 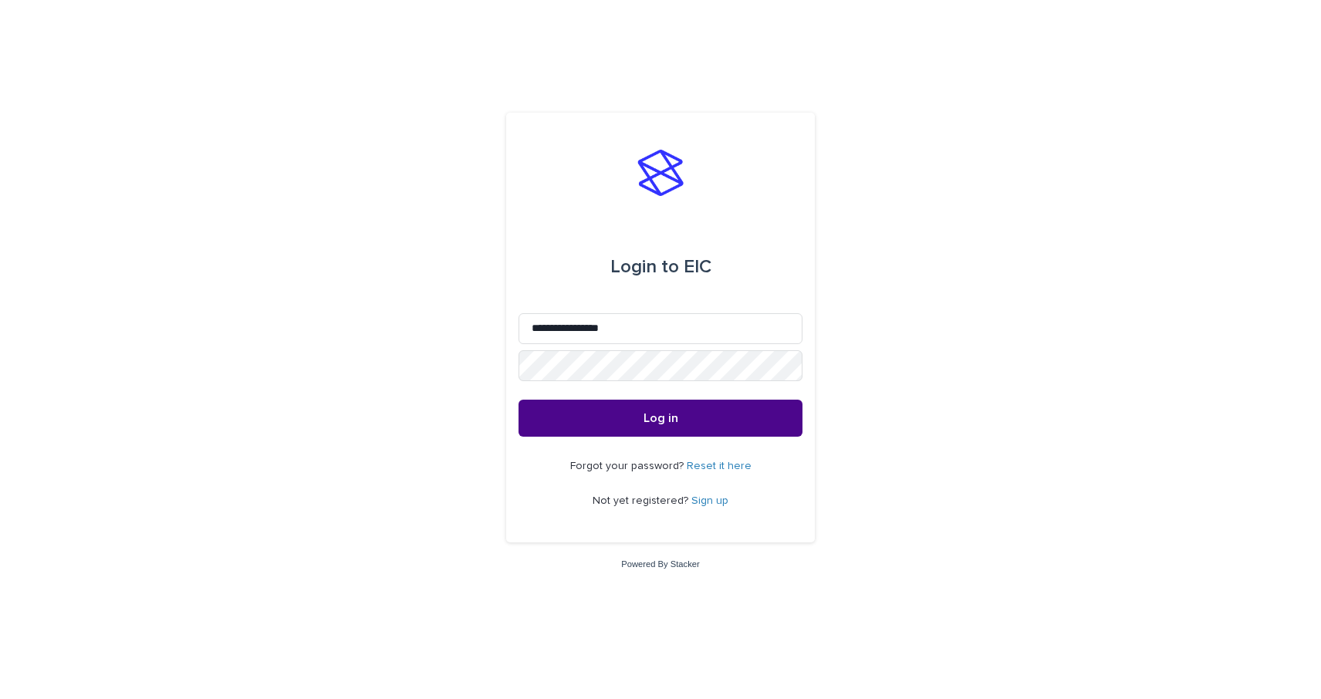 What do you see at coordinates (719, 466) in the screenshot?
I see `a: Reset it here` at bounding box center [719, 466].